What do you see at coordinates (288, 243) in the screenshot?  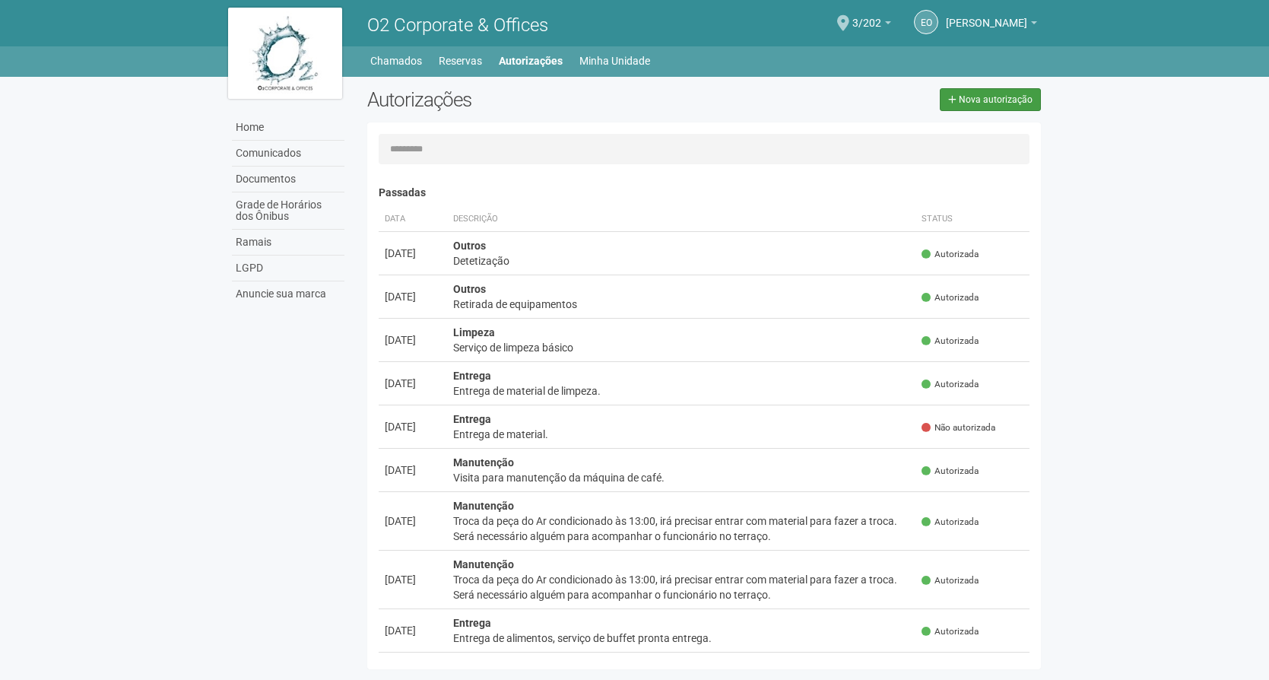 I see `a: Ramais` at bounding box center [288, 243].